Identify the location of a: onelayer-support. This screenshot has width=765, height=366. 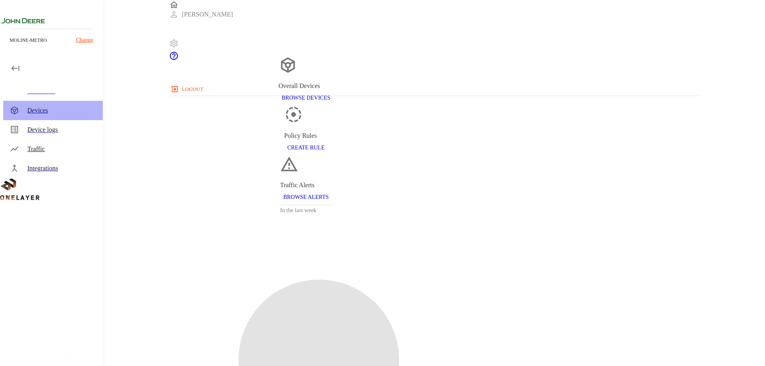
(174, 58).